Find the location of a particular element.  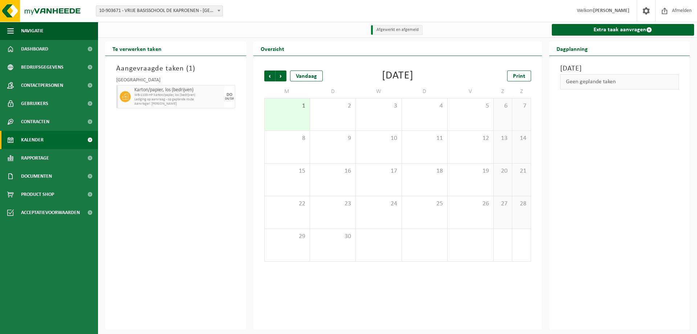

span: 7 is located at coordinates (521, 106).